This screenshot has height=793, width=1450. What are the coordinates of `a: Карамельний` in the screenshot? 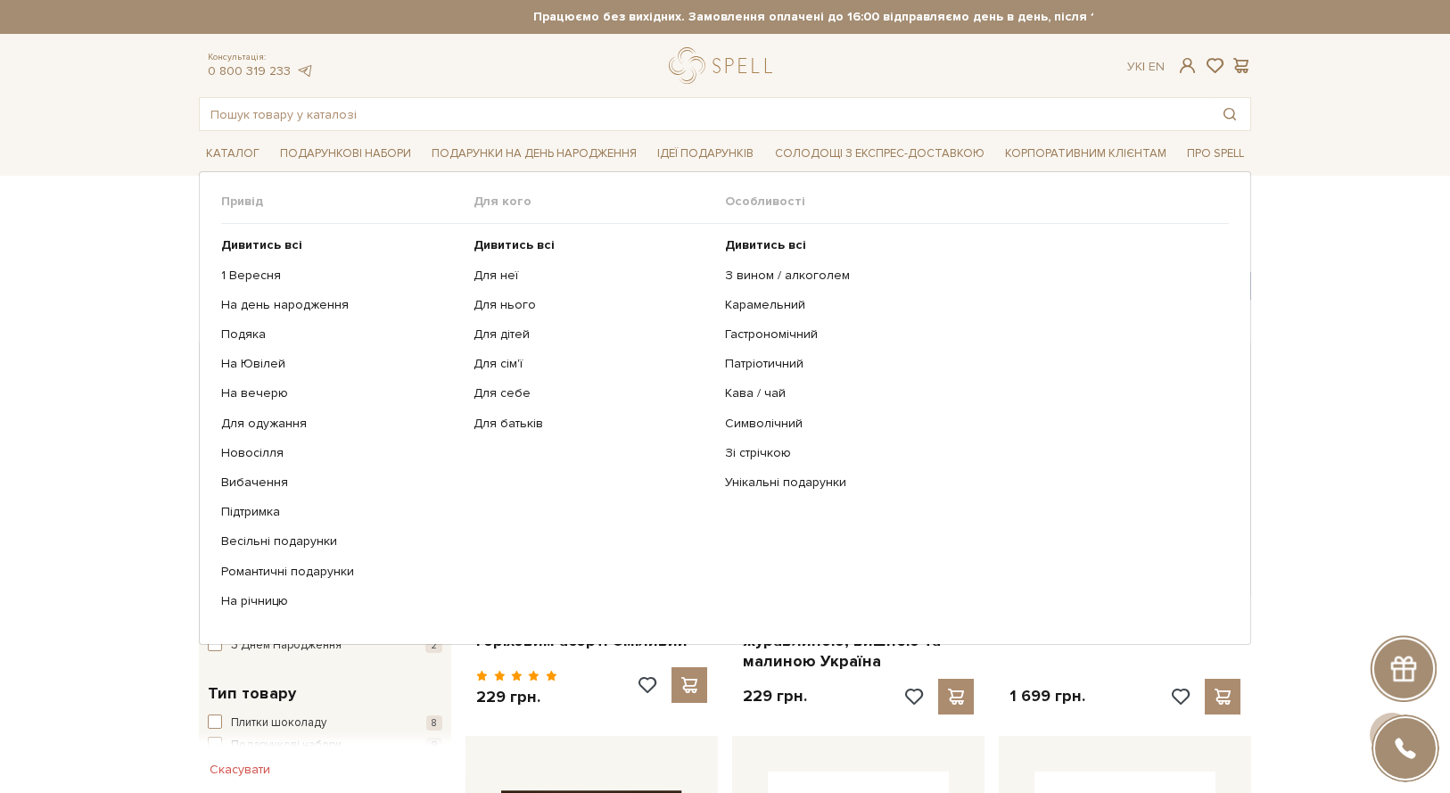 It's located at (970, 305).